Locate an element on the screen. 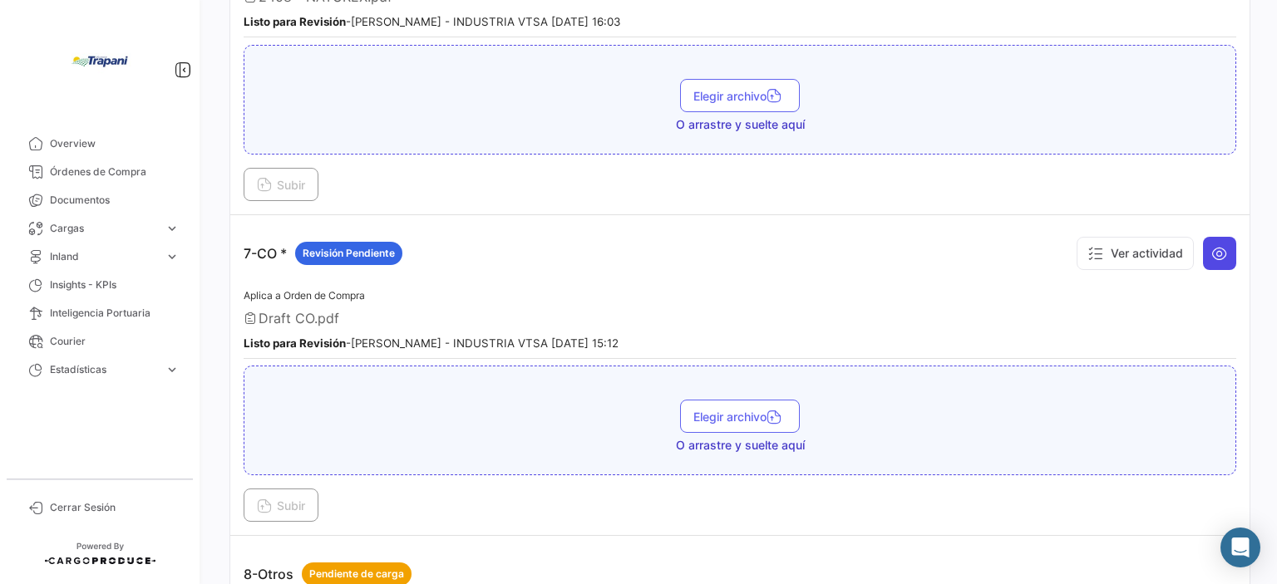 This screenshot has width=1277, height=584. a: Documentos is located at coordinates (100, 200).